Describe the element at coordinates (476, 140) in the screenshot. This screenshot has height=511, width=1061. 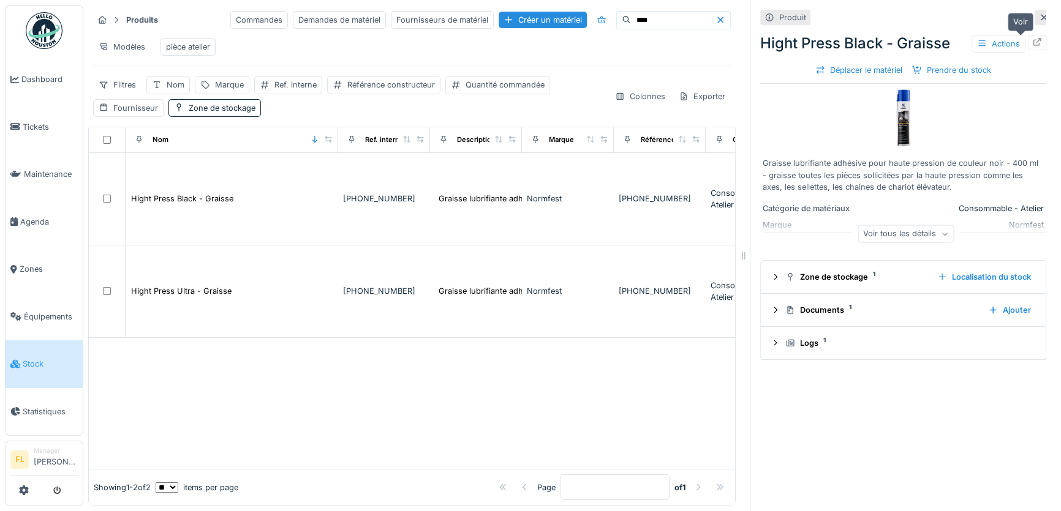
I see `div: Description` at that location.